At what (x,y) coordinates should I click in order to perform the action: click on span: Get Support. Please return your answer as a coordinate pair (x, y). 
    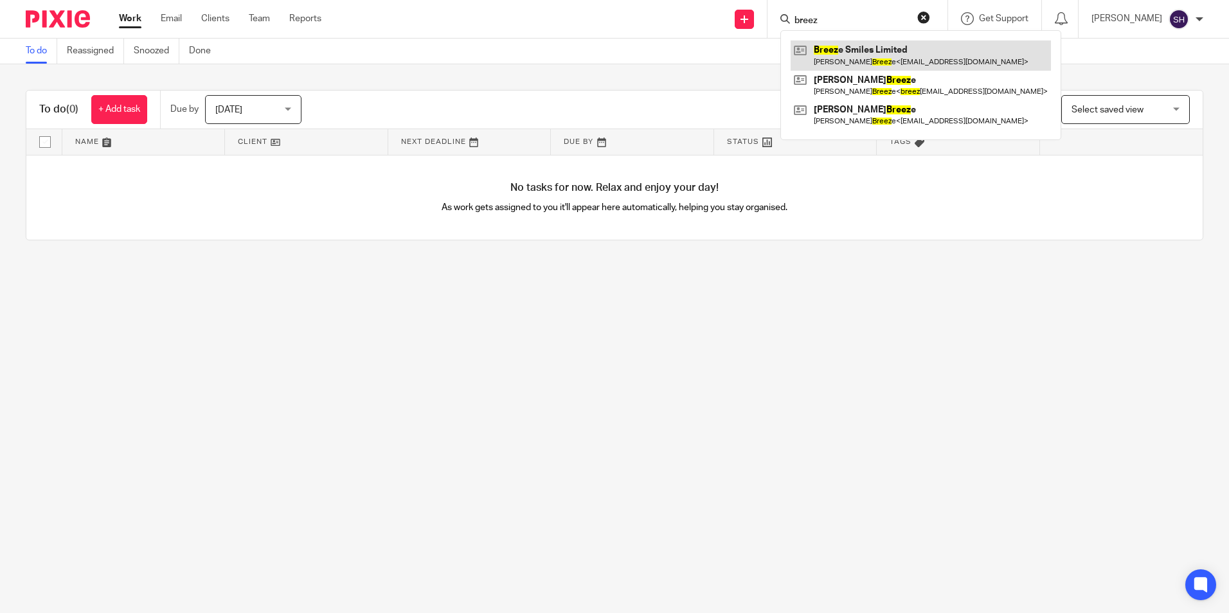
    Looking at the image, I should click on (1003, 19).